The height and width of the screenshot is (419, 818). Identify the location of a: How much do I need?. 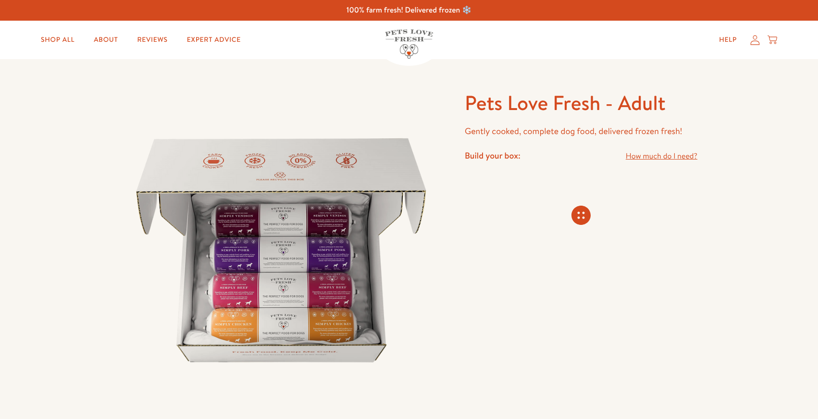
(661, 156).